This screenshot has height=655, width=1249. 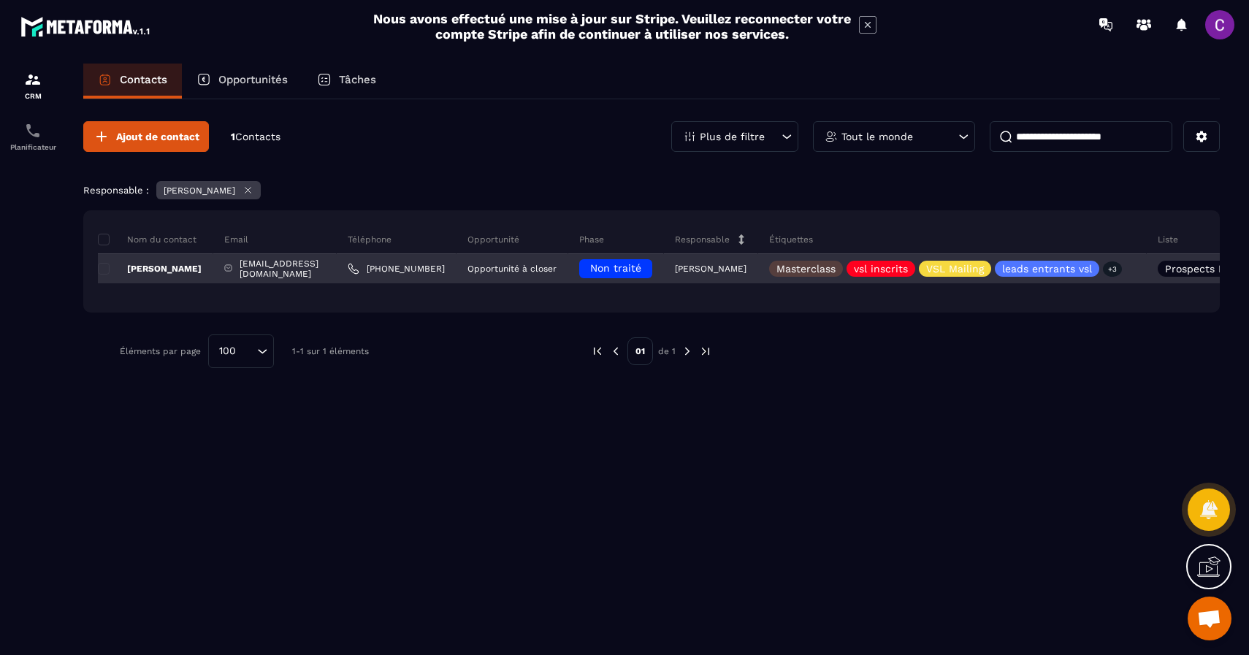 I want to click on p: Plus de filtre, so click(x=732, y=137).